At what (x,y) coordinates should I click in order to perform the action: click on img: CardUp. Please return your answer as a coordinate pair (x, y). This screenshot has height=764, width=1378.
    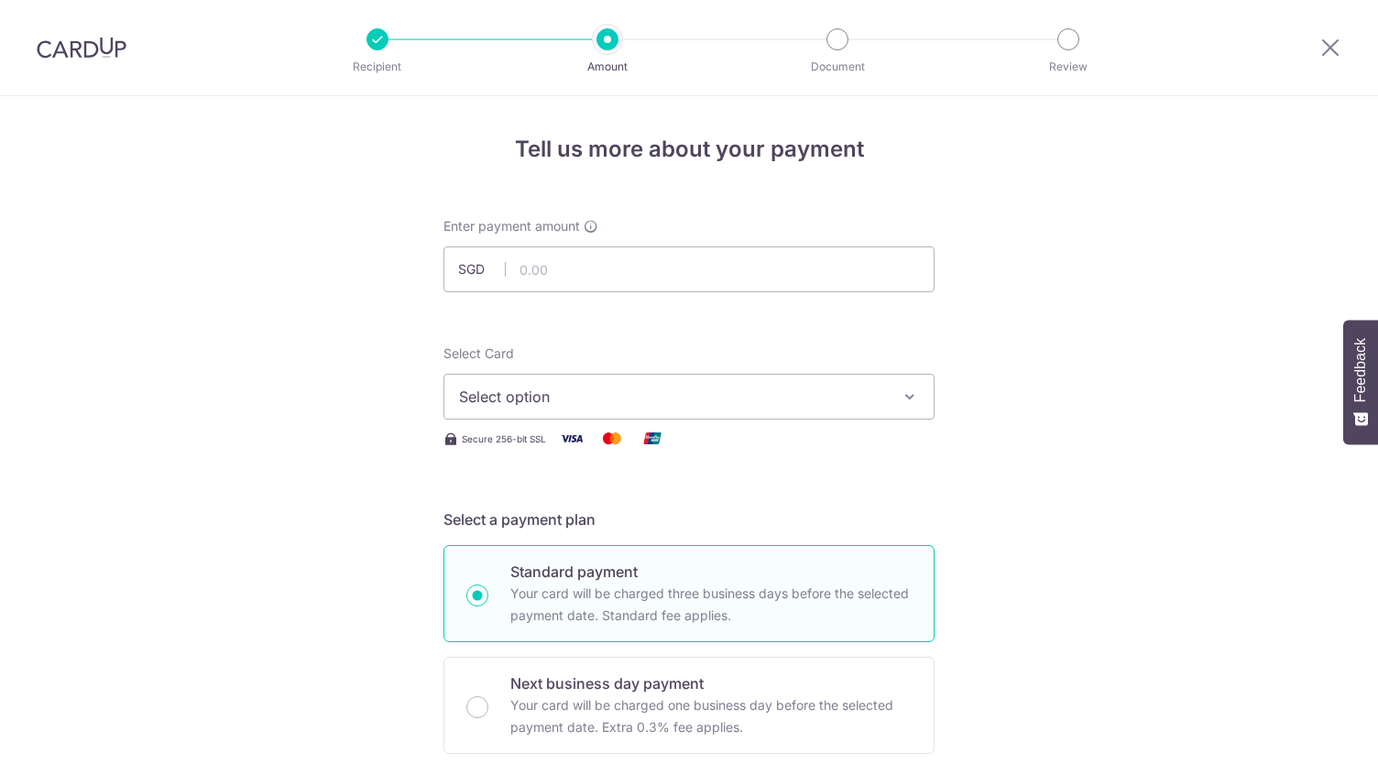
    Looking at the image, I should click on (82, 48).